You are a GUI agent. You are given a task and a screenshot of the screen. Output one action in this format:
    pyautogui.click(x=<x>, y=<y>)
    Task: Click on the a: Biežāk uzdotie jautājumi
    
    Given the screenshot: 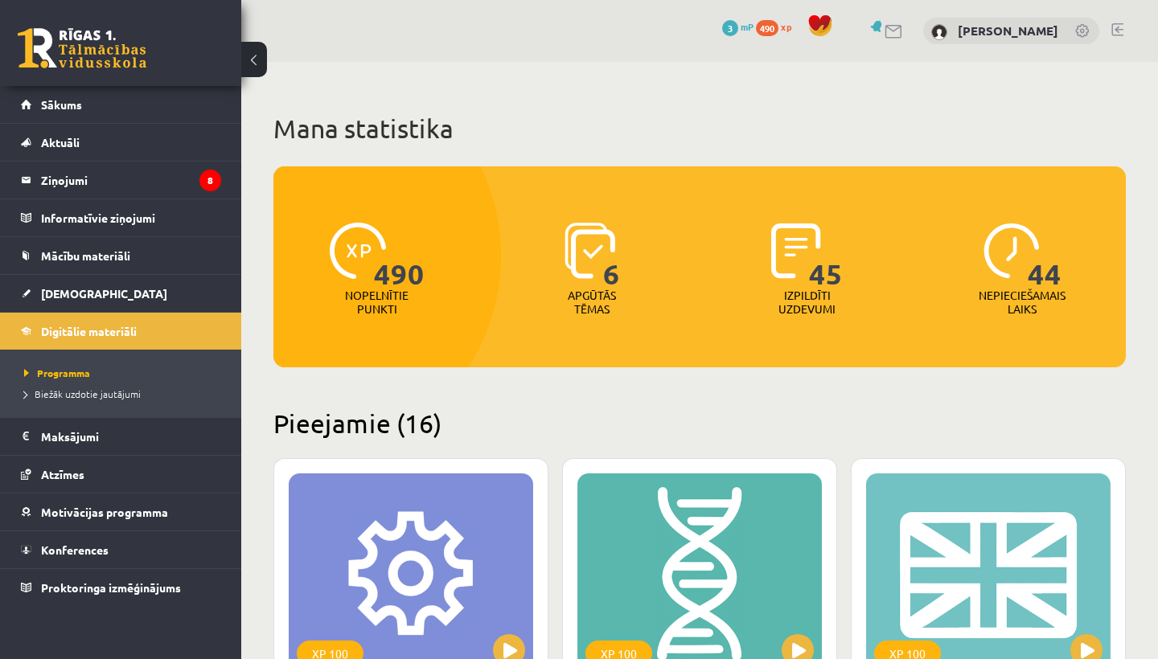 What is the action you would take?
    pyautogui.click(x=125, y=394)
    